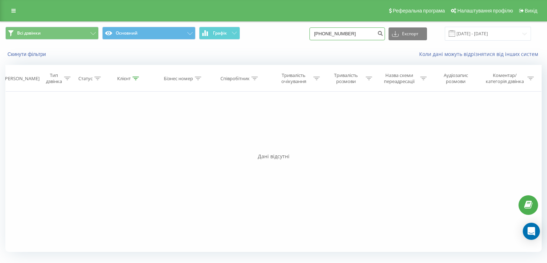 This screenshot has height=263, width=547. Describe the element at coordinates (85, 78) in the screenshot. I see `div: Статус` at that location.